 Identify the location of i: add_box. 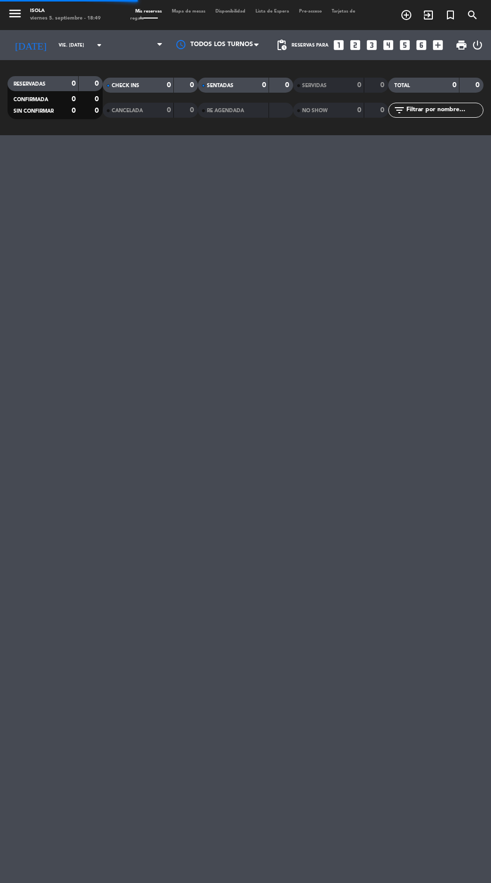
(438, 45).